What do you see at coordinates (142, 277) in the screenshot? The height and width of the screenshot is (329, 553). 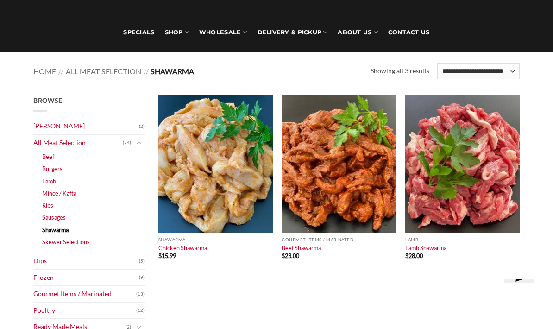 I see `span: (9)` at bounding box center [142, 277].